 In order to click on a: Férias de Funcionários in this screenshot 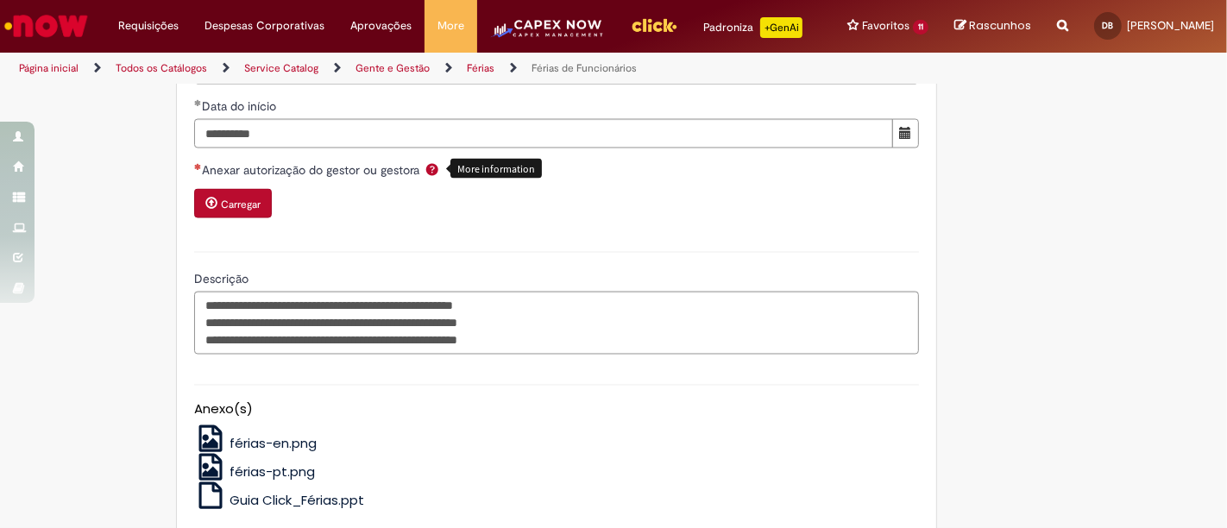, I will do `click(584, 68)`.